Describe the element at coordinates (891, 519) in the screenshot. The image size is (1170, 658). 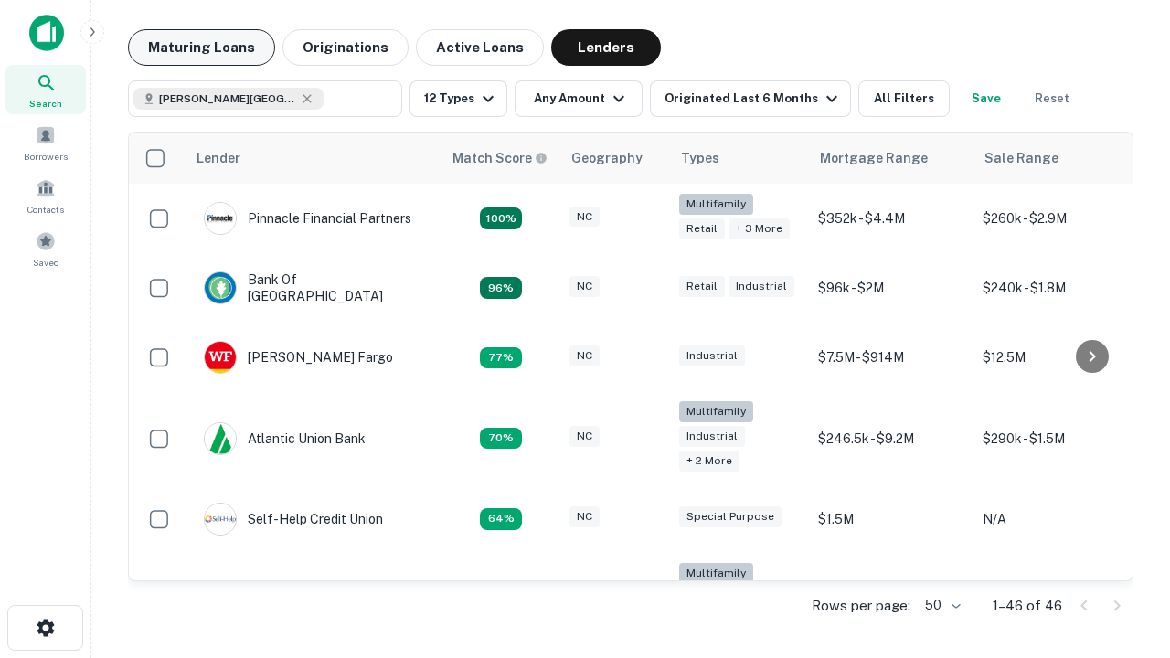
I see `td: $1.5M` at that location.